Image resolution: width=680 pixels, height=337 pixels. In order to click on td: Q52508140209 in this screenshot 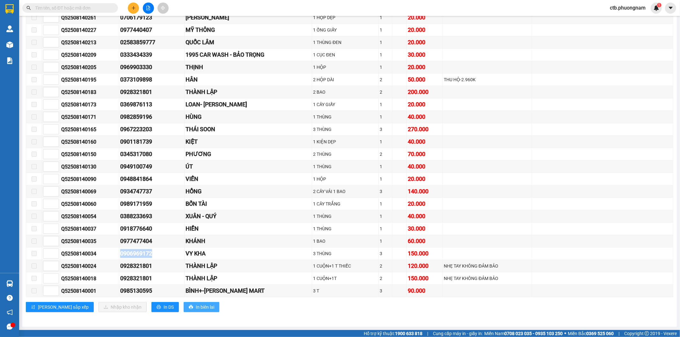, I will do `click(90, 55)`.